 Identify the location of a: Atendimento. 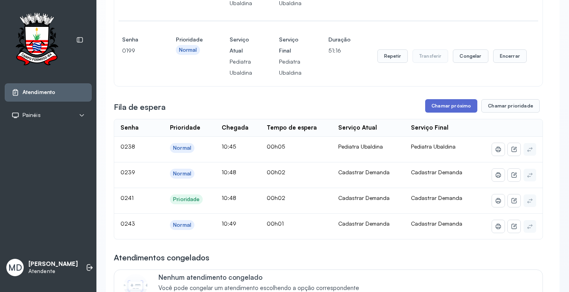
(48, 92).